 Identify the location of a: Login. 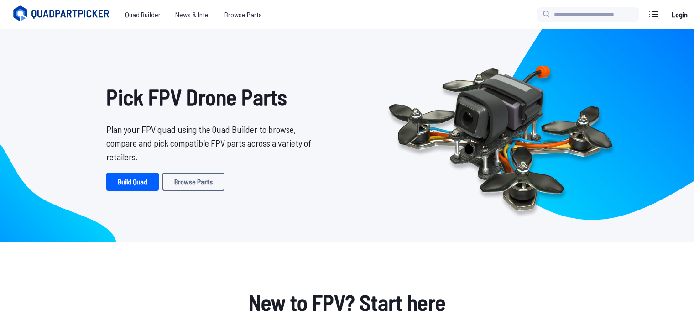
(679, 15).